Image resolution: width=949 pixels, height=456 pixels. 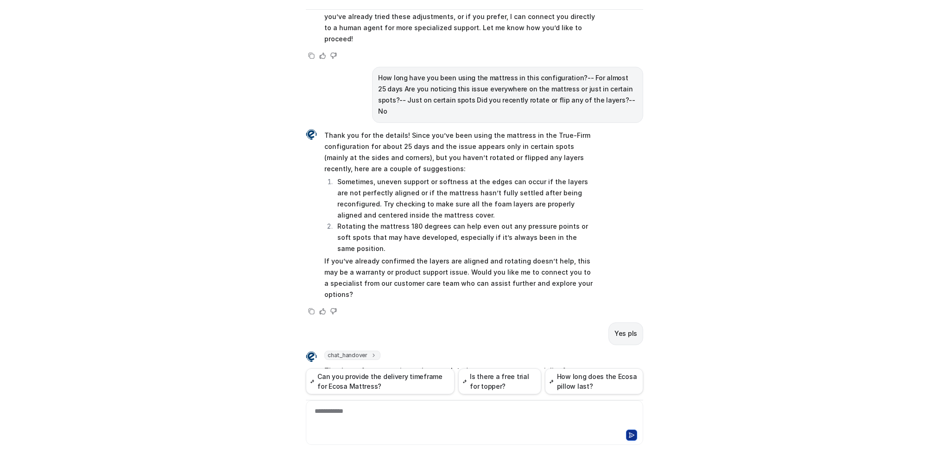 I want to click on p: How long have you been using the mattress in this configuration?-- For almost 25 days Are you not..., so click(x=507, y=95).